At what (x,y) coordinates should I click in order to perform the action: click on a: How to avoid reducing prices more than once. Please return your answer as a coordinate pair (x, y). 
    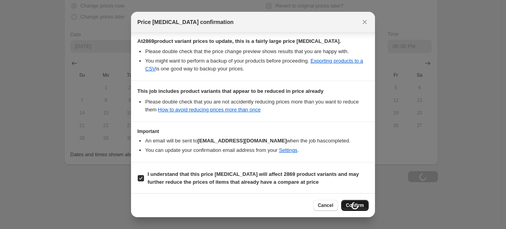
    Looking at the image, I should click on (209, 109).